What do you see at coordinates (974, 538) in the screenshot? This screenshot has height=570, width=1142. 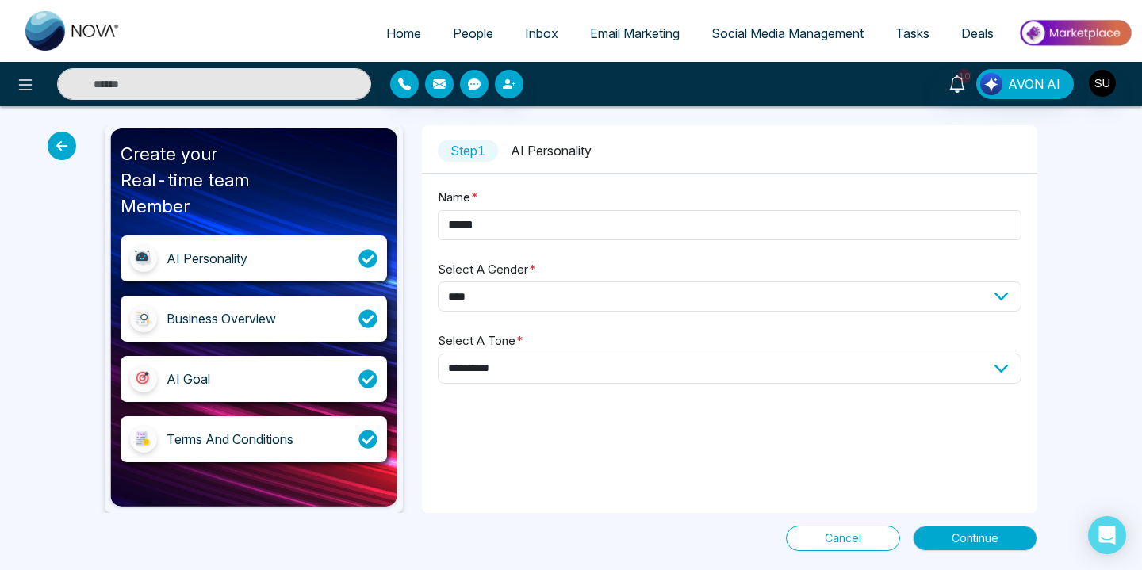 I see `span: Continue` at bounding box center [974, 538].